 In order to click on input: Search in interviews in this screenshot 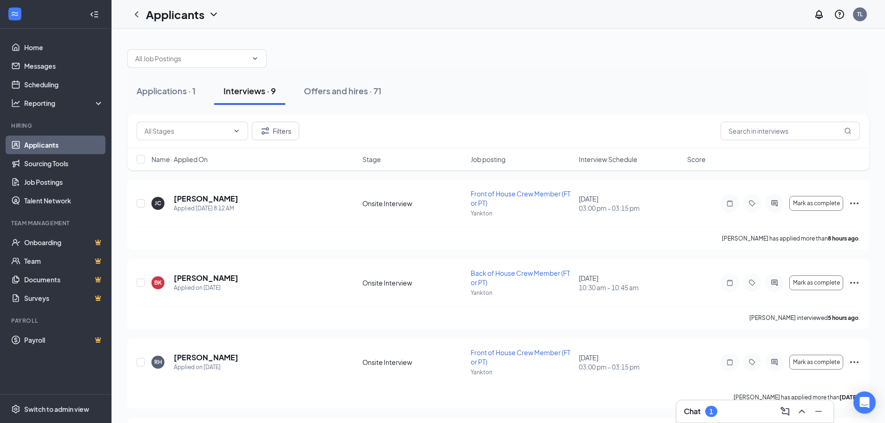, I will do `click(790, 131)`.